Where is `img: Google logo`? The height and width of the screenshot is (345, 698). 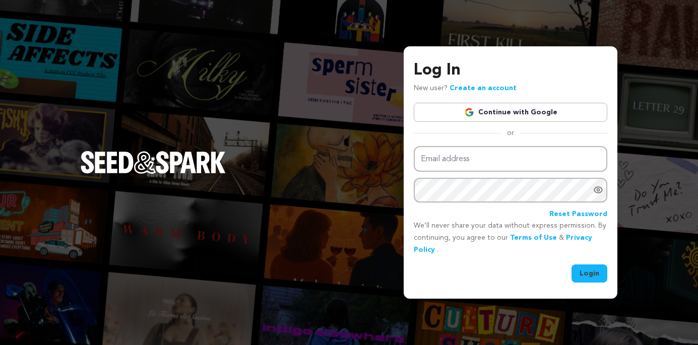
img: Google logo is located at coordinates (469, 112).